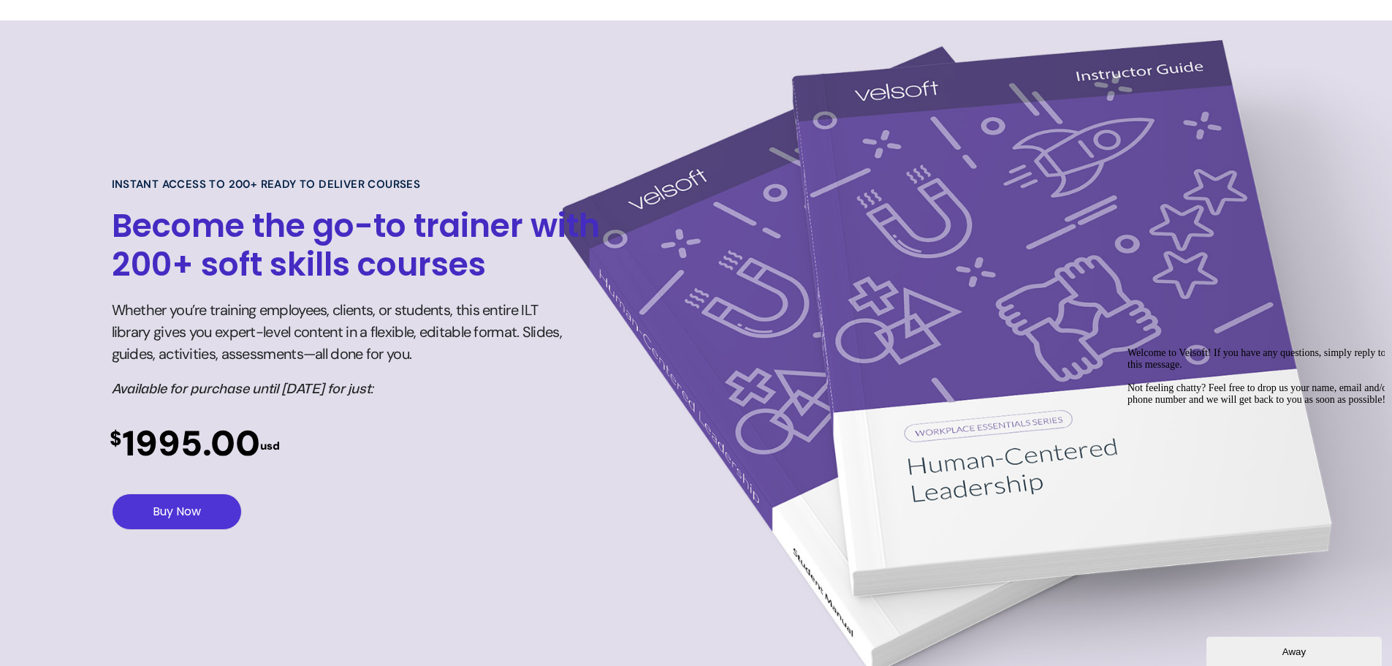 The width and height of the screenshot is (1392, 666). What do you see at coordinates (381, 246) in the screenshot?
I see `h1: Become the go-to trainer with 200+ soft skills courses` at bounding box center [381, 246].